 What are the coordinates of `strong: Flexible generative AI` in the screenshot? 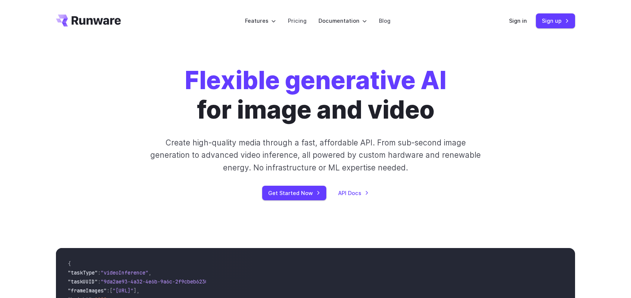 It's located at (315, 80).